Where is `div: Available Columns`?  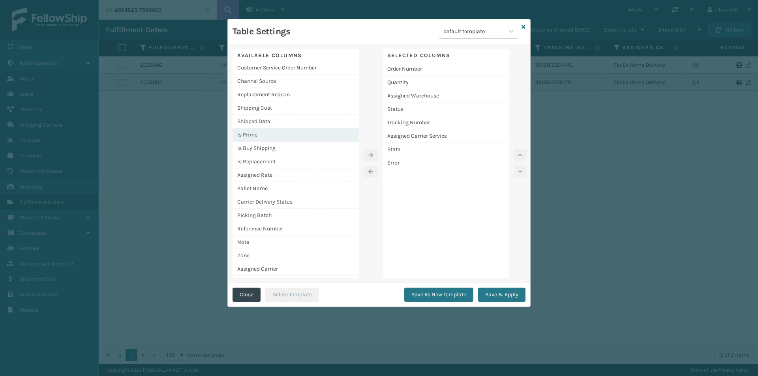
div: Available Columns is located at coordinates (296, 56).